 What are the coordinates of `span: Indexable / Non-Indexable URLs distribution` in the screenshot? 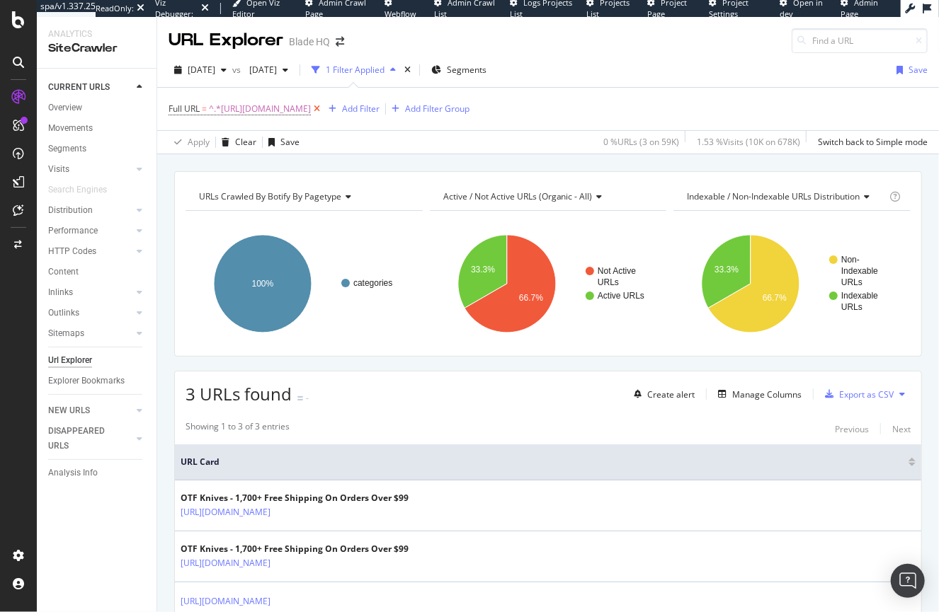 It's located at (773, 196).